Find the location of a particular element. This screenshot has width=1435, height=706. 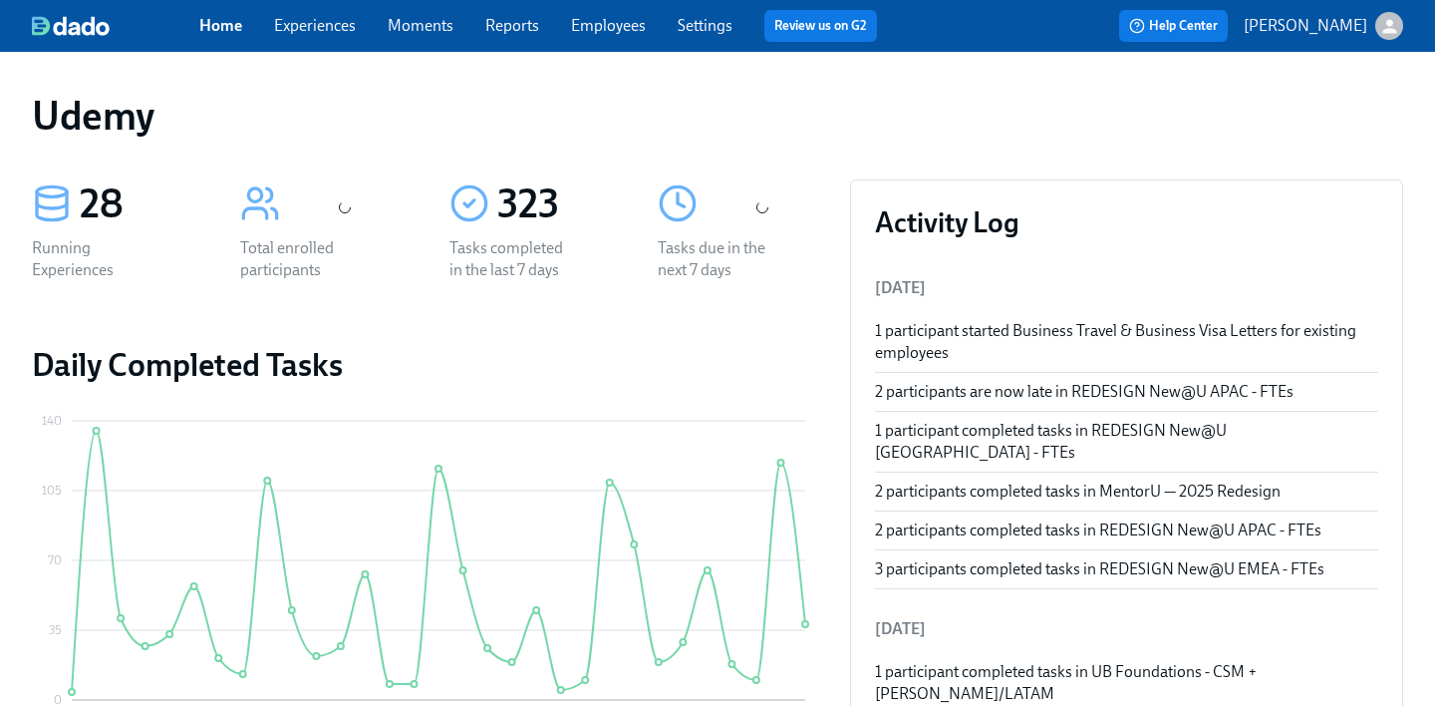

div: 28 is located at coordinates (136, 204).